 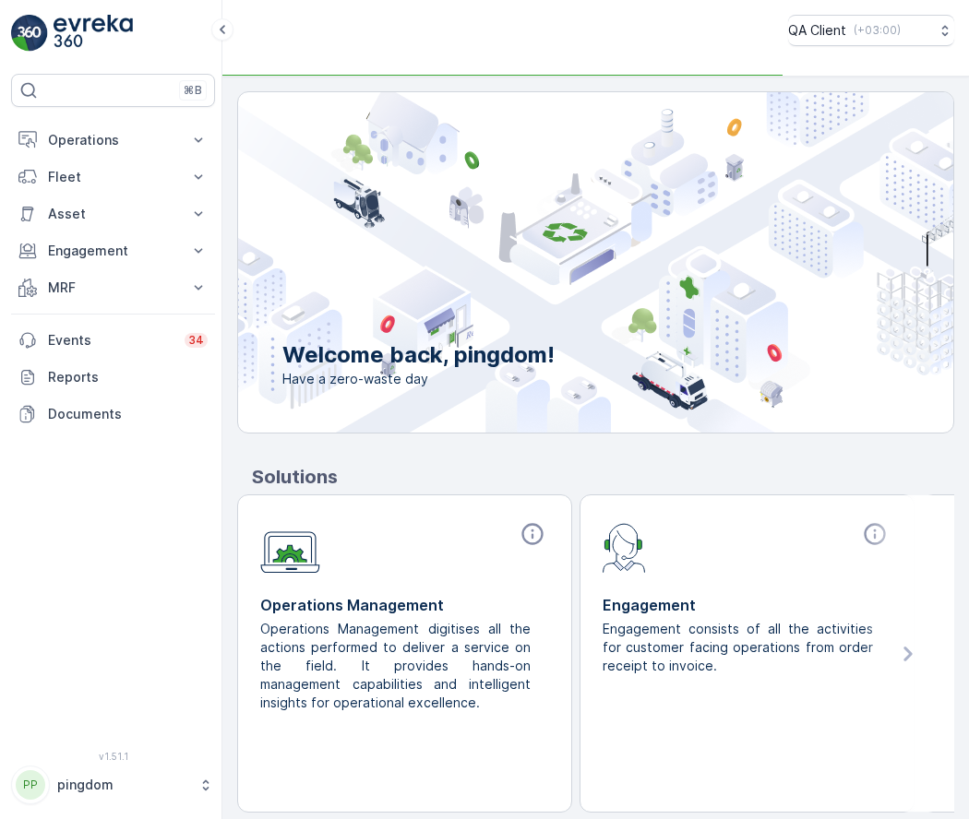 I want to click on button: Operations, so click(x=113, y=140).